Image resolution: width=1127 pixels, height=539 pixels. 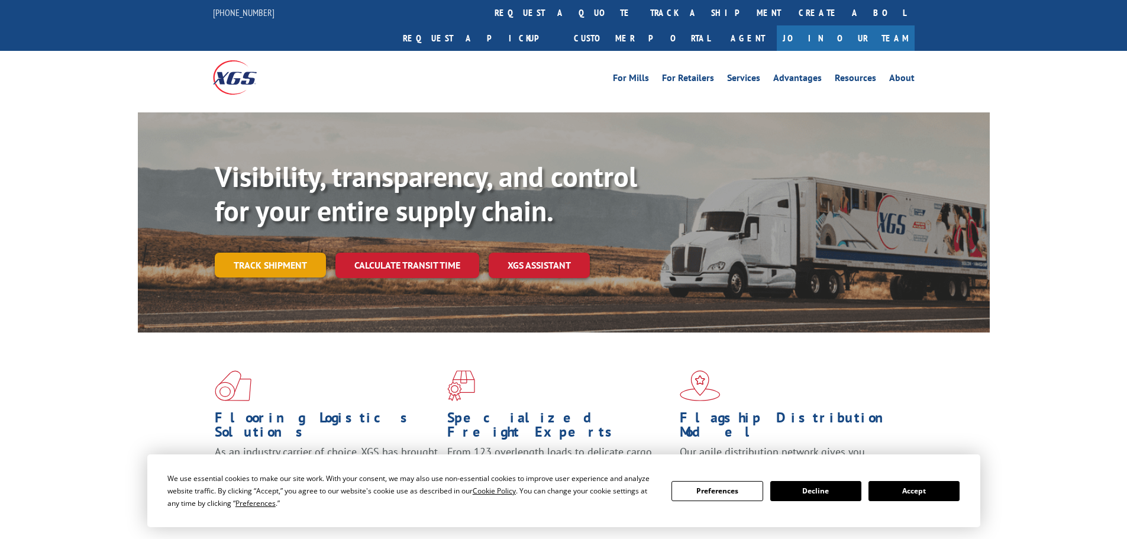 What do you see at coordinates (688, 80) in the screenshot?
I see `a: For Retailers` at bounding box center [688, 80].